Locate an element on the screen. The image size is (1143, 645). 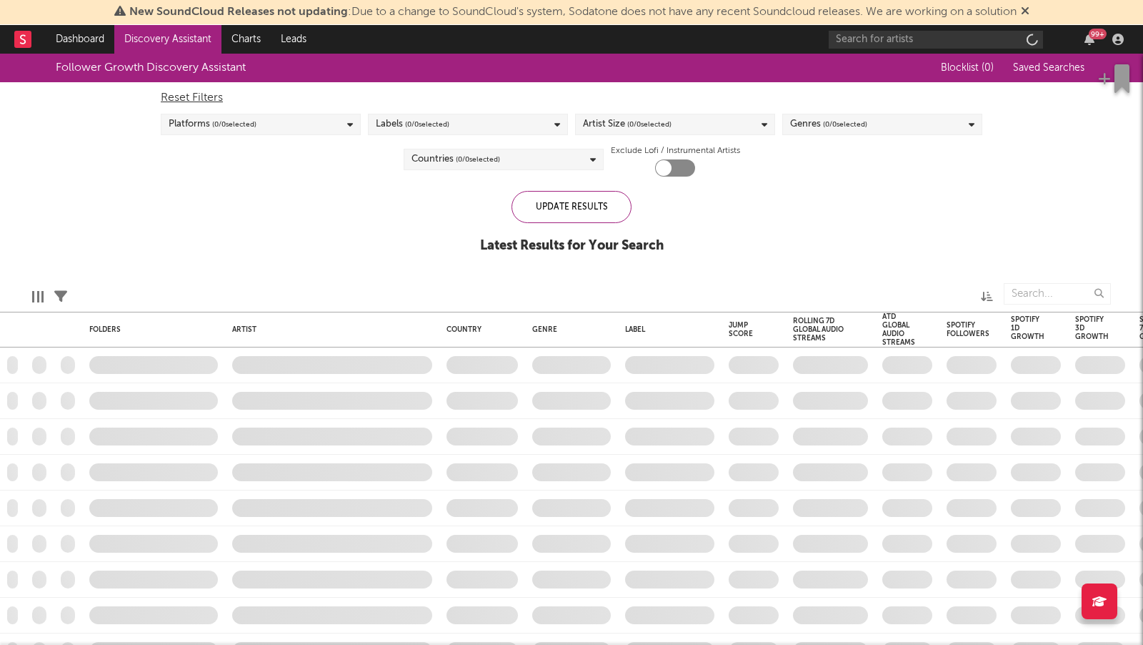
div: Spotify 1D Growth is located at coordinates (1028, 328).